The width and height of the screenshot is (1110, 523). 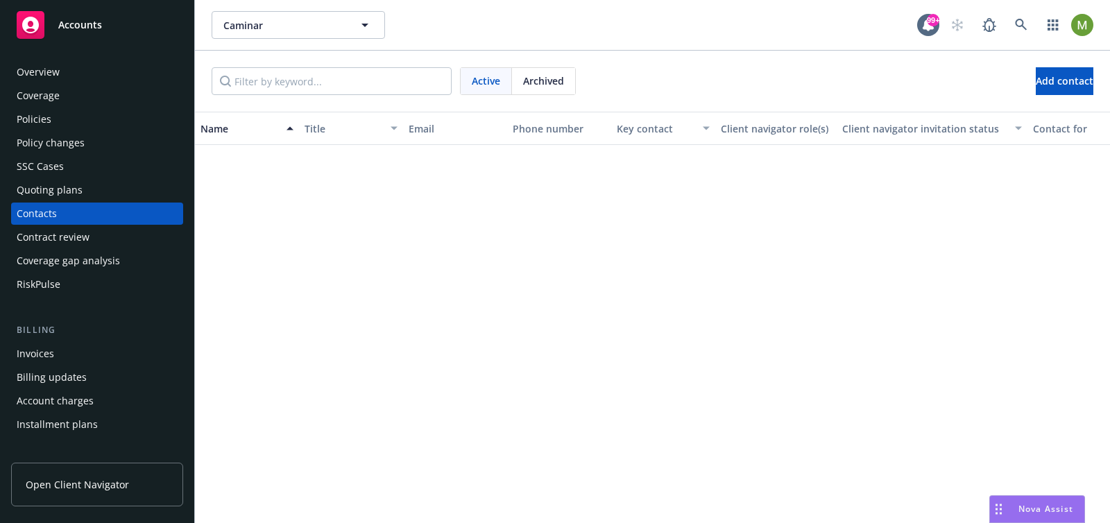 What do you see at coordinates (931, 128) in the screenshot?
I see `button: Client navigator invitation status` at bounding box center [931, 128].